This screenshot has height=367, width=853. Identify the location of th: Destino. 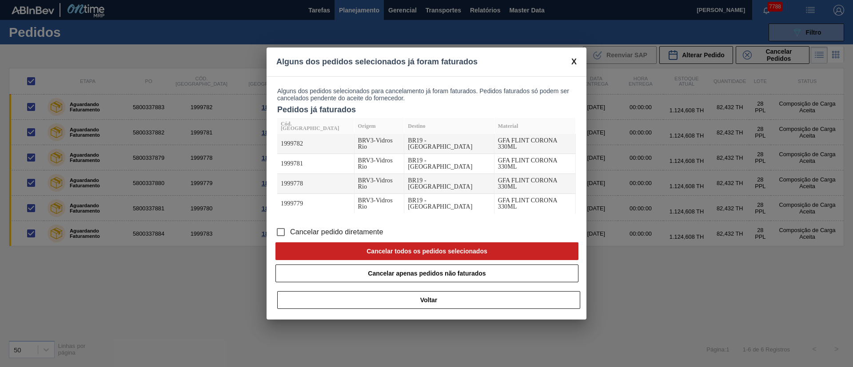
(449, 126).